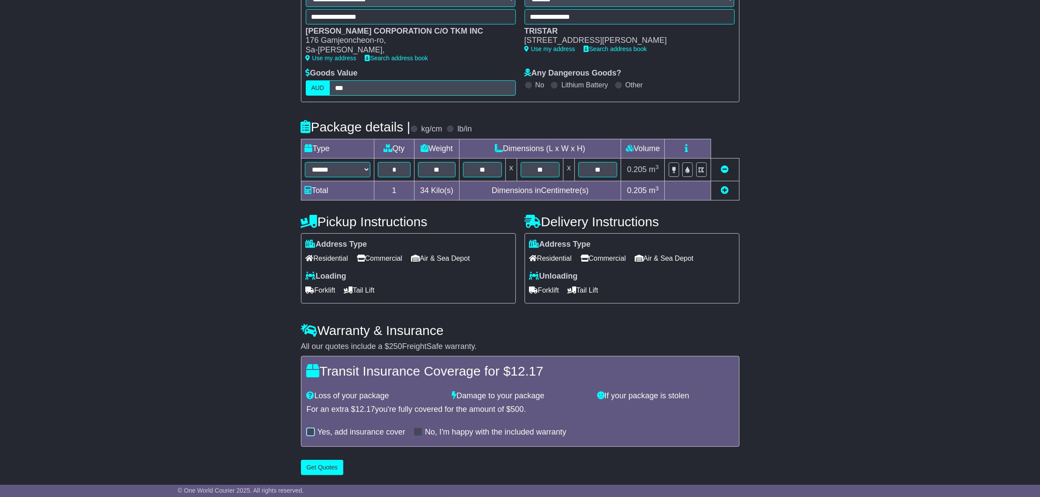 The height and width of the screenshot is (497, 1040). I want to click on div: Damage to your package, so click(520, 396).